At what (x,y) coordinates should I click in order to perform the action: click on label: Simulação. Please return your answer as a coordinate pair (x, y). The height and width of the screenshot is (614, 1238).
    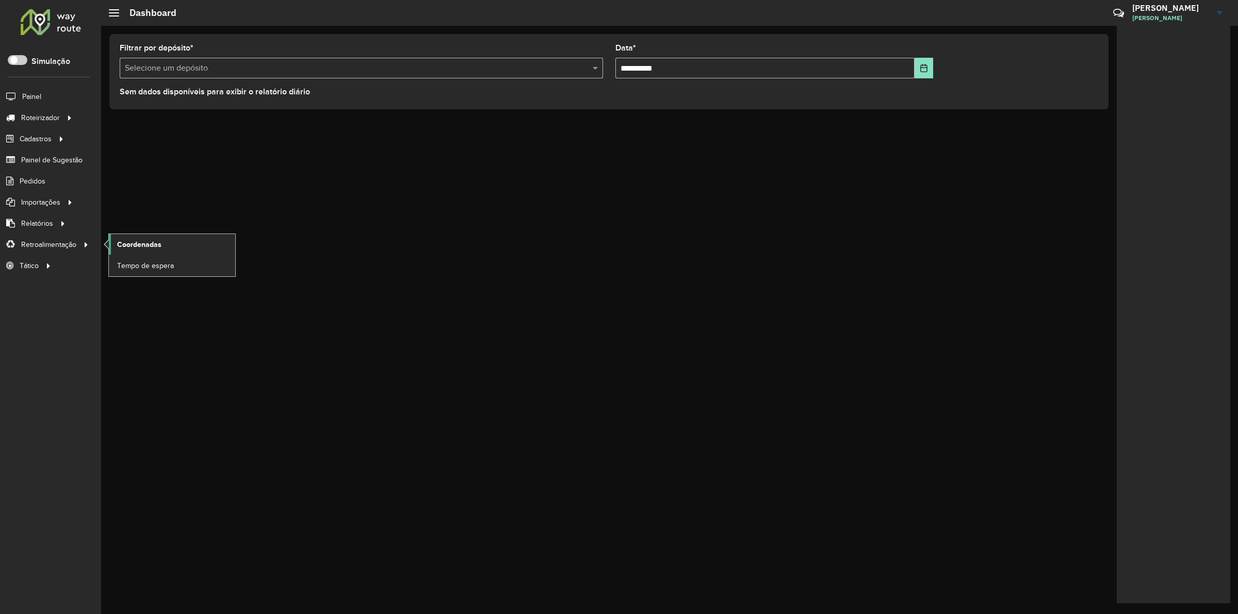
    Looking at the image, I should click on (51, 61).